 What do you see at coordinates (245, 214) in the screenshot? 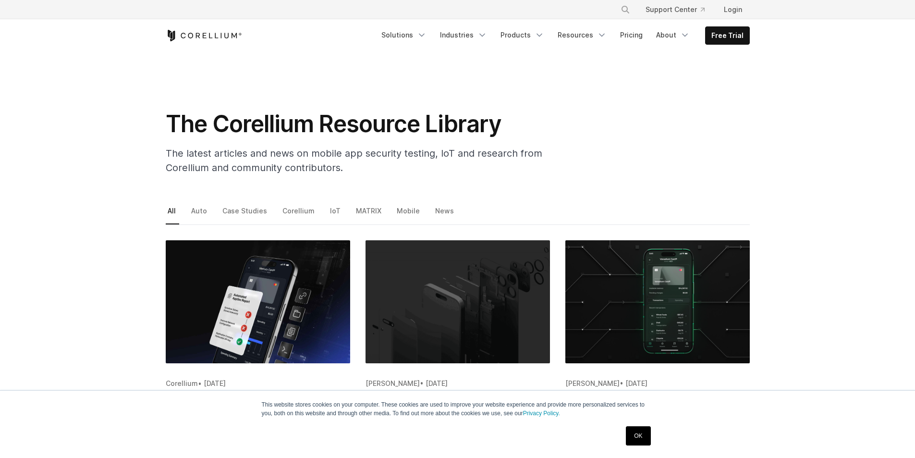
I see `a: Case Studies` at bounding box center [245, 214].